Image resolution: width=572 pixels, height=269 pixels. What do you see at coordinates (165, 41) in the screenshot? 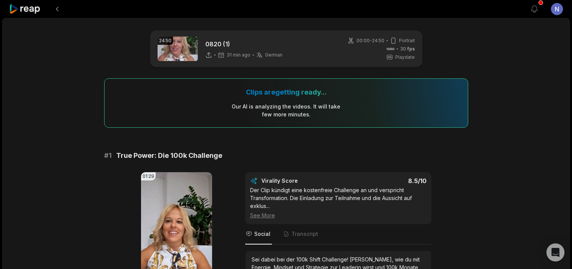
I see `div: 24:50` at bounding box center [165, 41].